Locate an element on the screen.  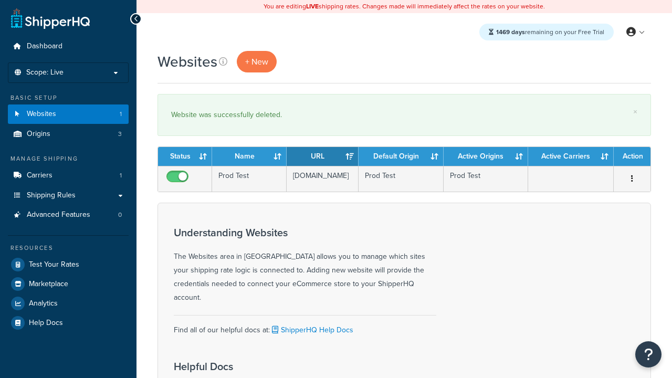
th: URL: activate to sort column ascending is located at coordinates (323, 157).